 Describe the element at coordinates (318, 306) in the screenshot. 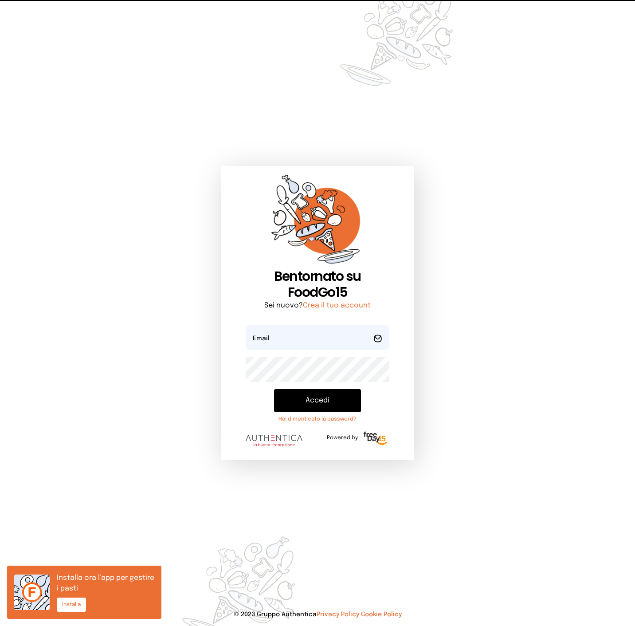

I see `p: Sei nuovo?` at that location.